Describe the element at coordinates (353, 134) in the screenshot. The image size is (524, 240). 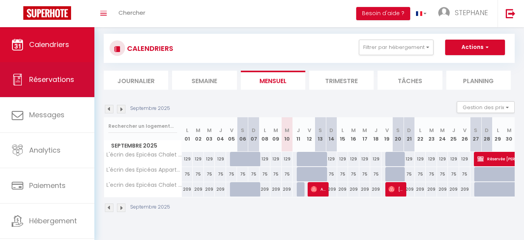
I see `th: 16` at that location.